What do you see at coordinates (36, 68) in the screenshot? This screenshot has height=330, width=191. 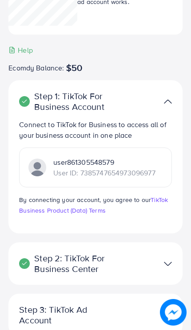 I see `span: Ecomdy Balance:` at bounding box center [36, 68].